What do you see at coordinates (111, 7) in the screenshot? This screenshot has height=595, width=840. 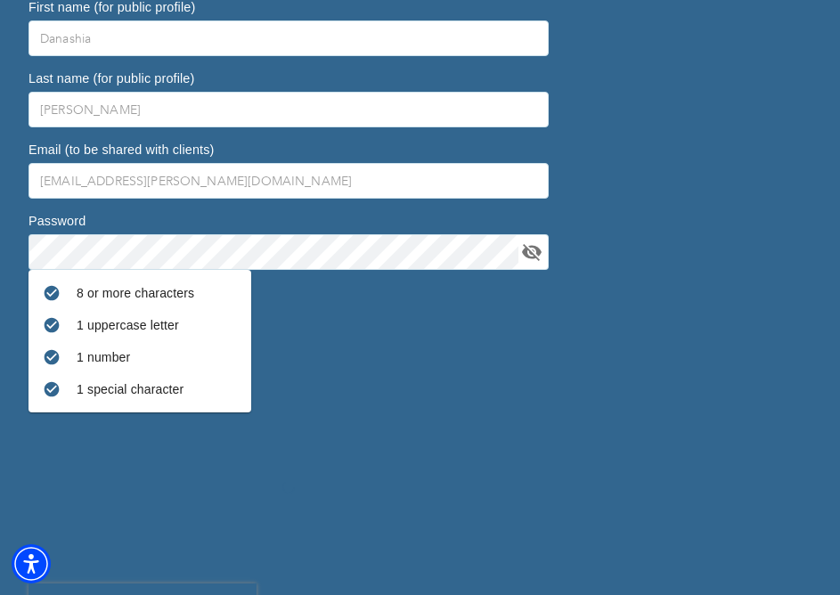 I see `label: First name (for public profile)` at bounding box center [111, 7].